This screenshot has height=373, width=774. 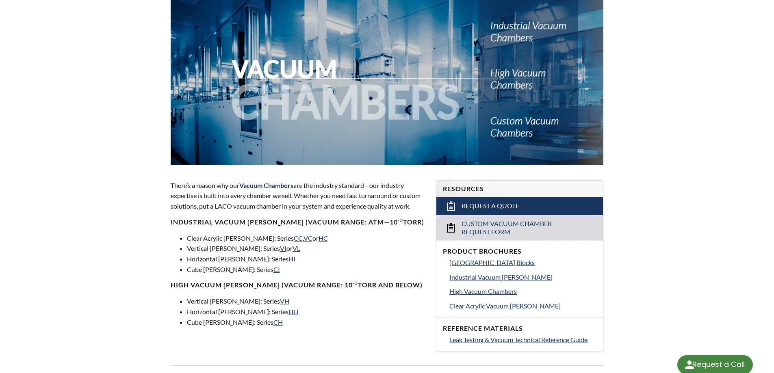 I want to click on a: HC, so click(x=323, y=238).